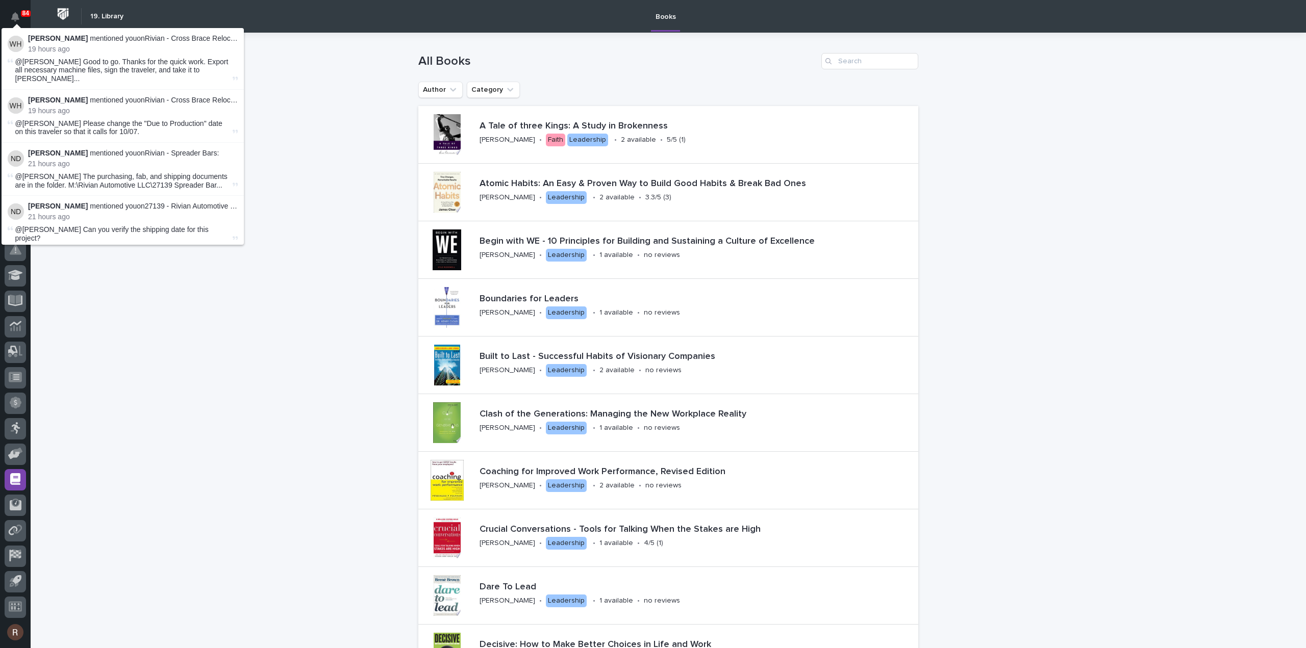 This screenshot has width=1306, height=648. What do you see at coordinates (618, 61) in the screenshot?
I see `h1: All Books` at bounding box center [618, 61].